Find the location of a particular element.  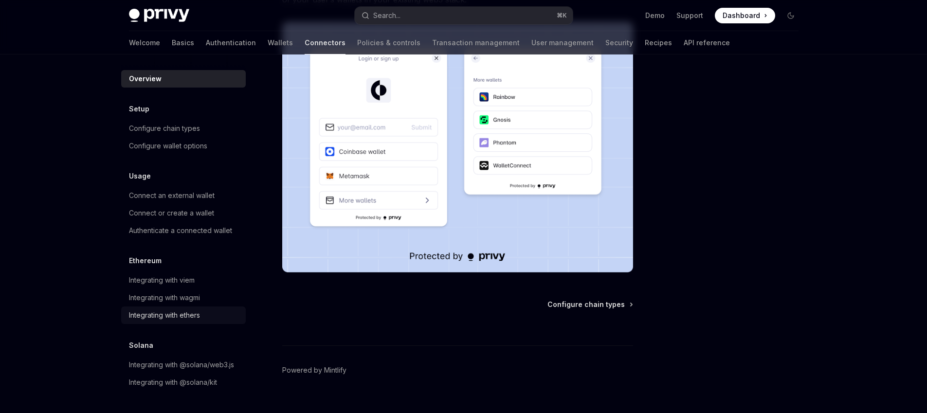

a: API reference is located at coordinates (707, 43).